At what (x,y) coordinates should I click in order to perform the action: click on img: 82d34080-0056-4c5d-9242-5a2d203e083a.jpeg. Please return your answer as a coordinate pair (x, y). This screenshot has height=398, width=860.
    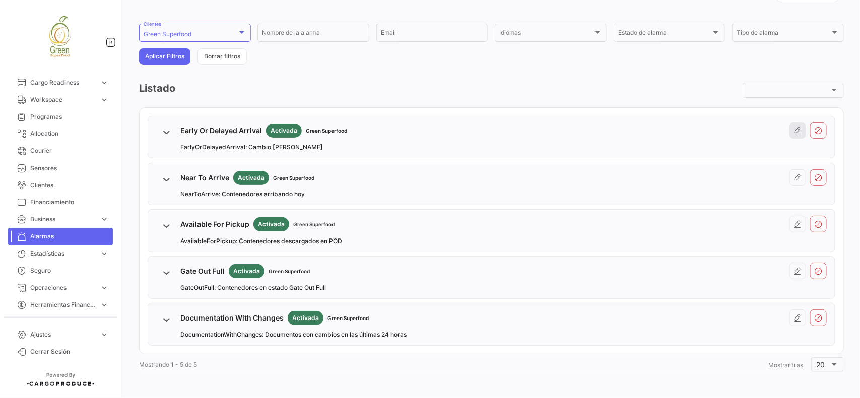
    Looking at the image, I should click on (60, 37).